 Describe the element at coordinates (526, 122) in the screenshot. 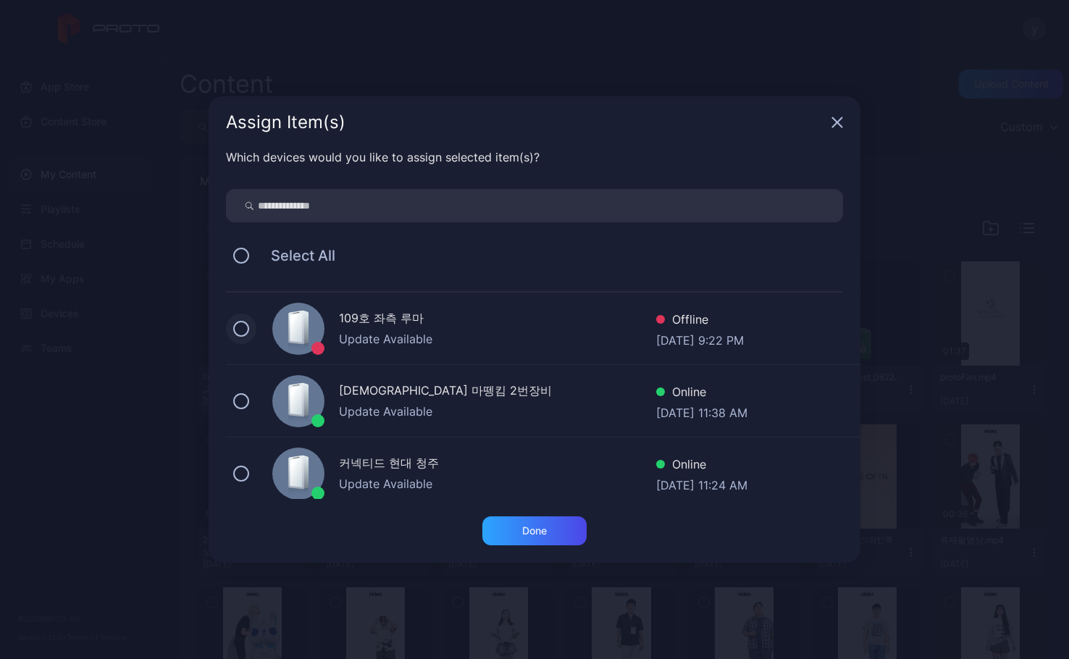

I see `div: Assign Item(s)` at that location.